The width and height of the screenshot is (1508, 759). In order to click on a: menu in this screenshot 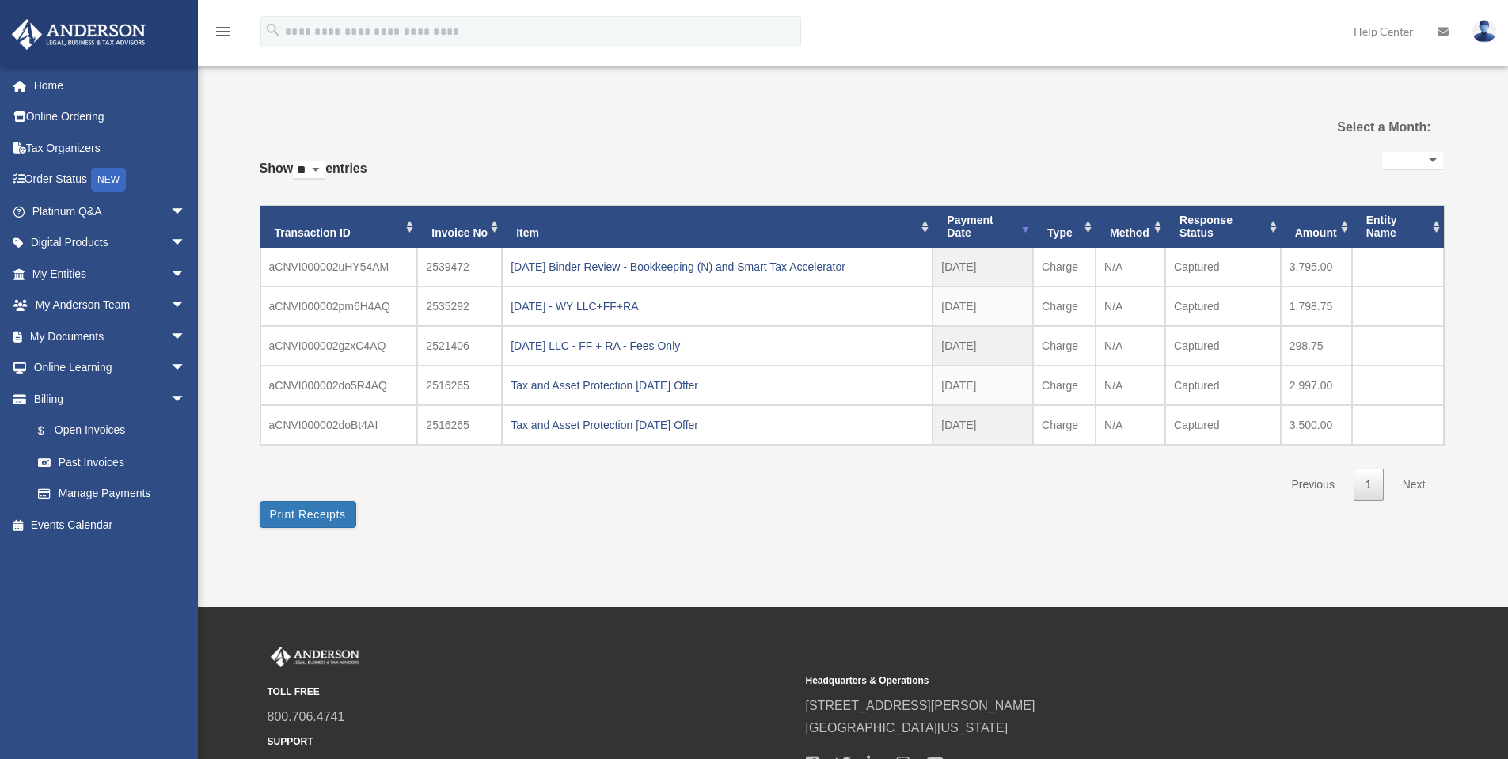, I will do `click(223, 34)`.